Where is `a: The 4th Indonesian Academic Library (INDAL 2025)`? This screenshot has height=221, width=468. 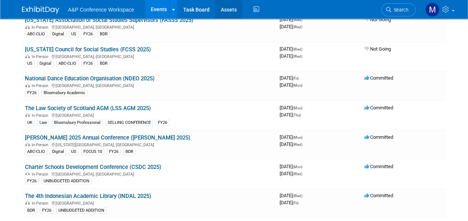
a: The 4th Indonesian Academic Library (INDAL 2025) is located at coordinates (88, 196).